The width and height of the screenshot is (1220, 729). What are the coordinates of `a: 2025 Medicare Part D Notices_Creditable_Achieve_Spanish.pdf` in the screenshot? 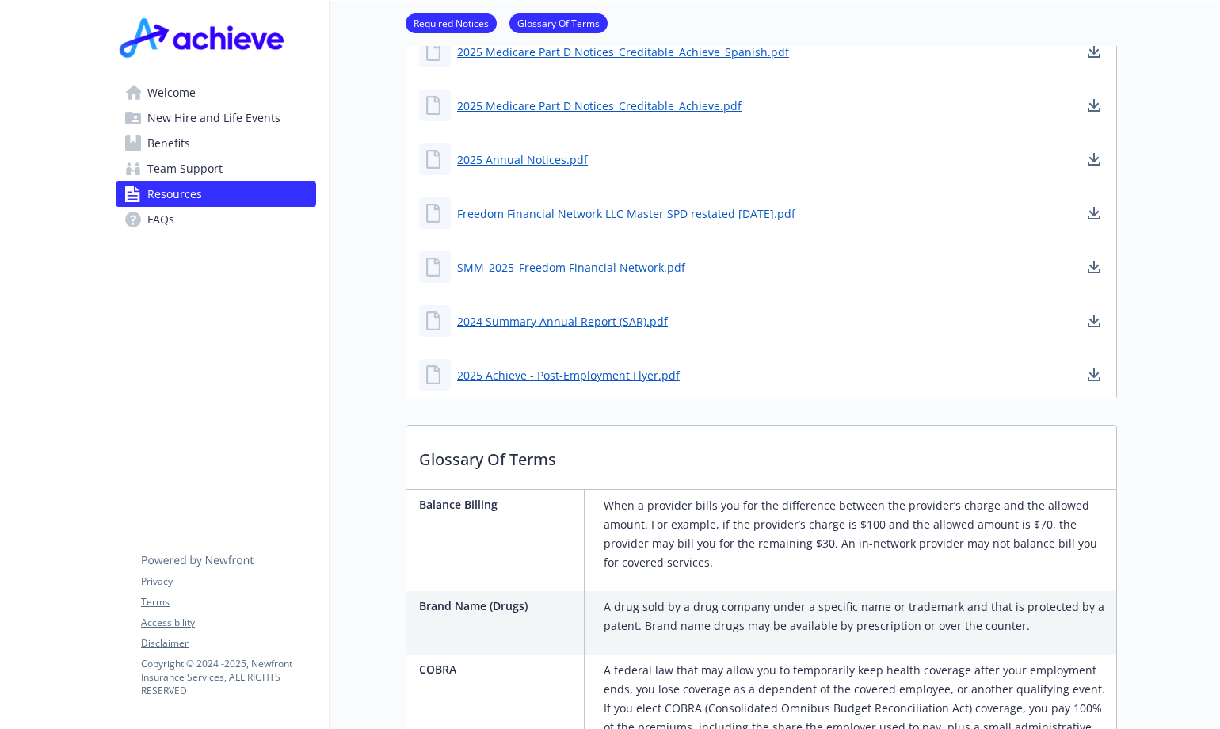 It's located at (623, 52).